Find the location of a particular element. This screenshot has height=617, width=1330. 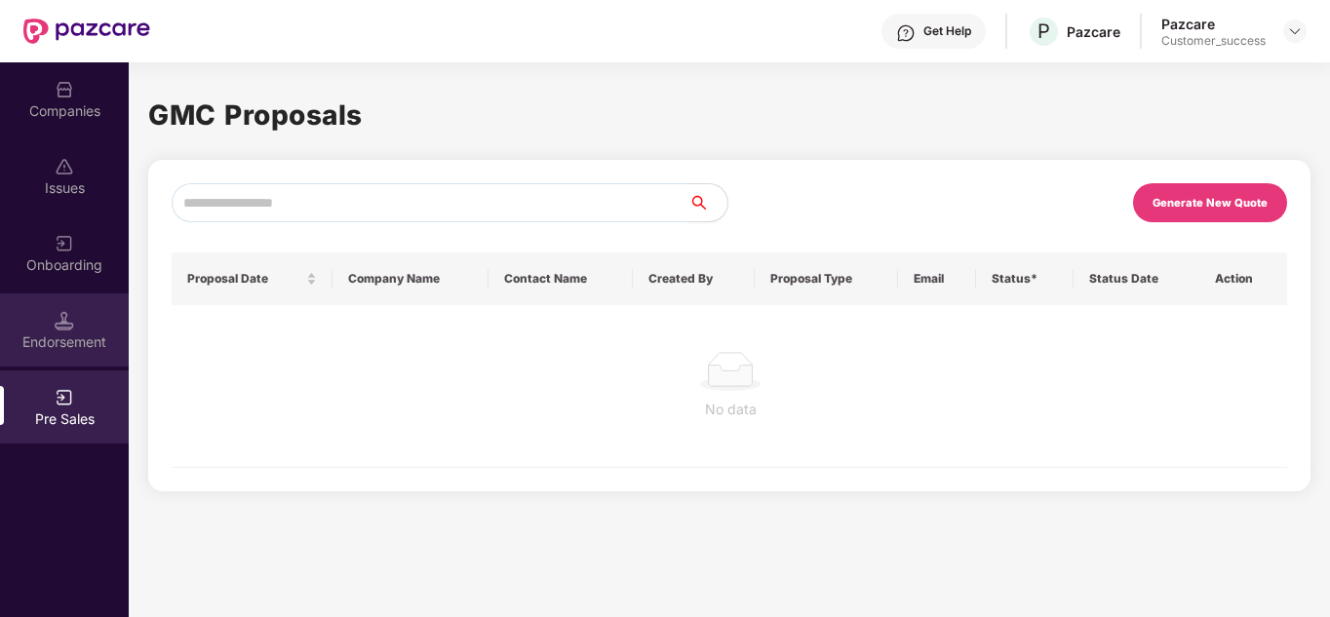

img: New Pazcare Logo is located at coordinates (87, 31).